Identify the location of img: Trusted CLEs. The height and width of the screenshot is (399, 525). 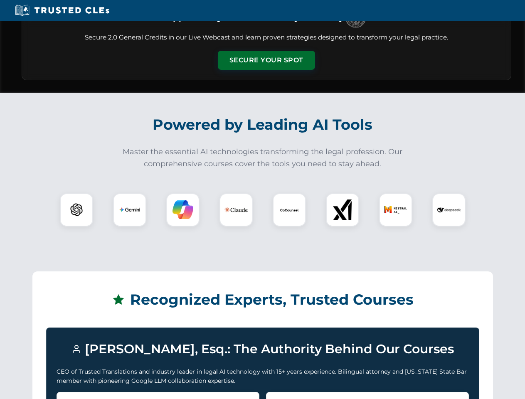
(62, 10).